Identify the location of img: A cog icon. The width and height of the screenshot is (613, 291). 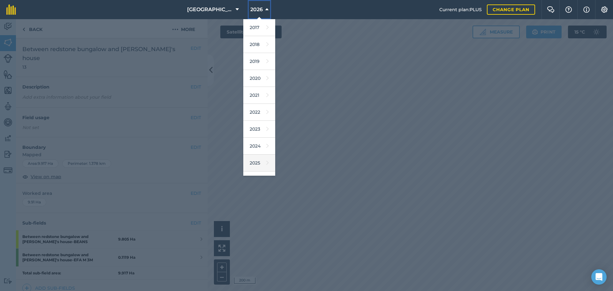
(605, 10).